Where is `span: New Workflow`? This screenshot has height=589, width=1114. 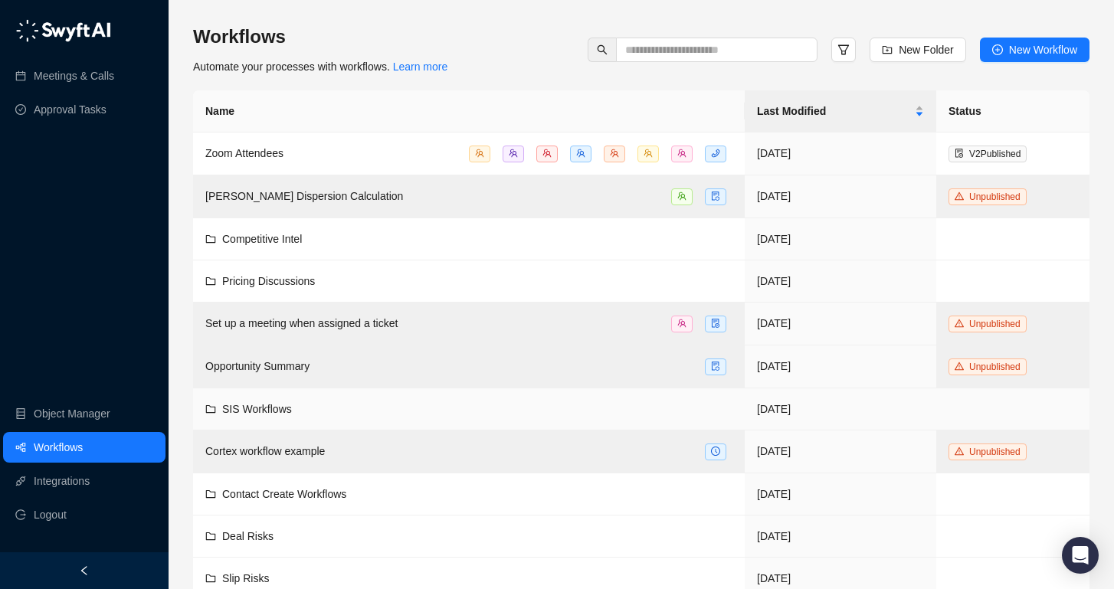 span: New Workflow is located at coordinates (1043, 50).